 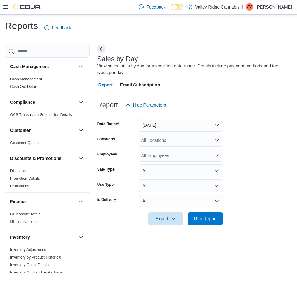 What do you see at coordinates (36, 272) in the screenshot?
I see `a: Inventory On Hand by Package` at bounding box center [36, 272].